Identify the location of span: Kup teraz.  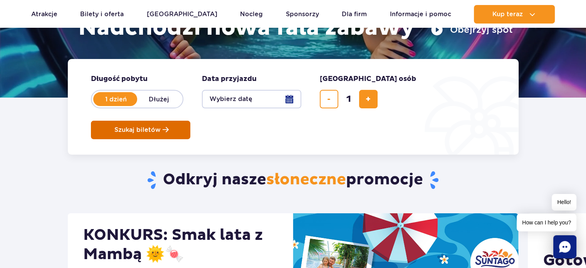
(508, 14).